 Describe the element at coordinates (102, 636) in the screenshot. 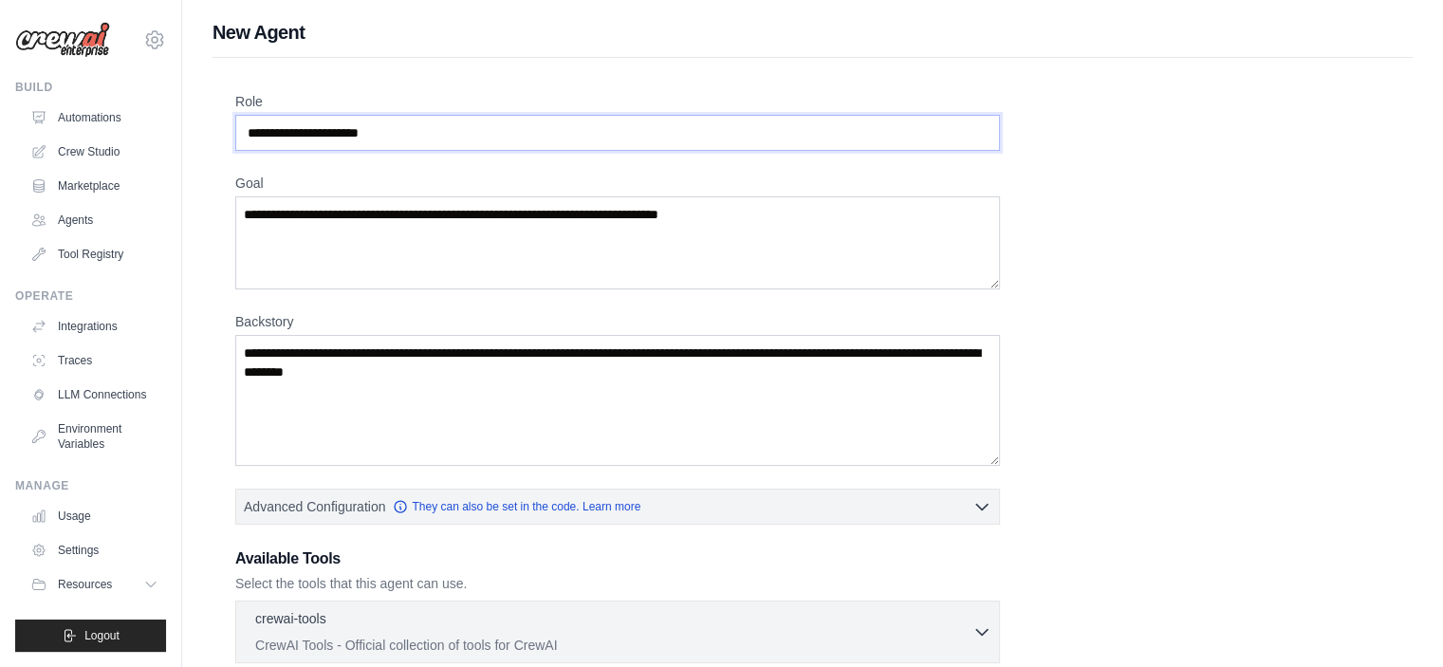

I see `span: Logout` at that location.